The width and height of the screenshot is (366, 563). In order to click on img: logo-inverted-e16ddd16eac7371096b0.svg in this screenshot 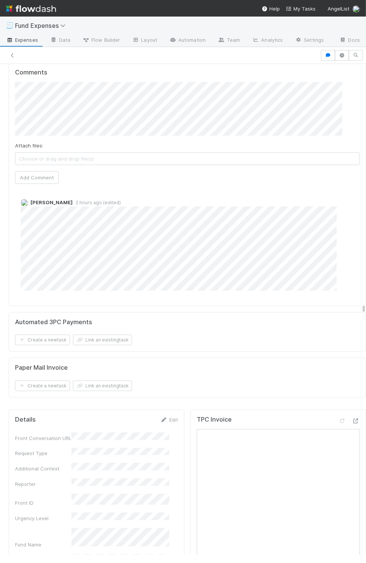, I will do `click(31, 9)`.